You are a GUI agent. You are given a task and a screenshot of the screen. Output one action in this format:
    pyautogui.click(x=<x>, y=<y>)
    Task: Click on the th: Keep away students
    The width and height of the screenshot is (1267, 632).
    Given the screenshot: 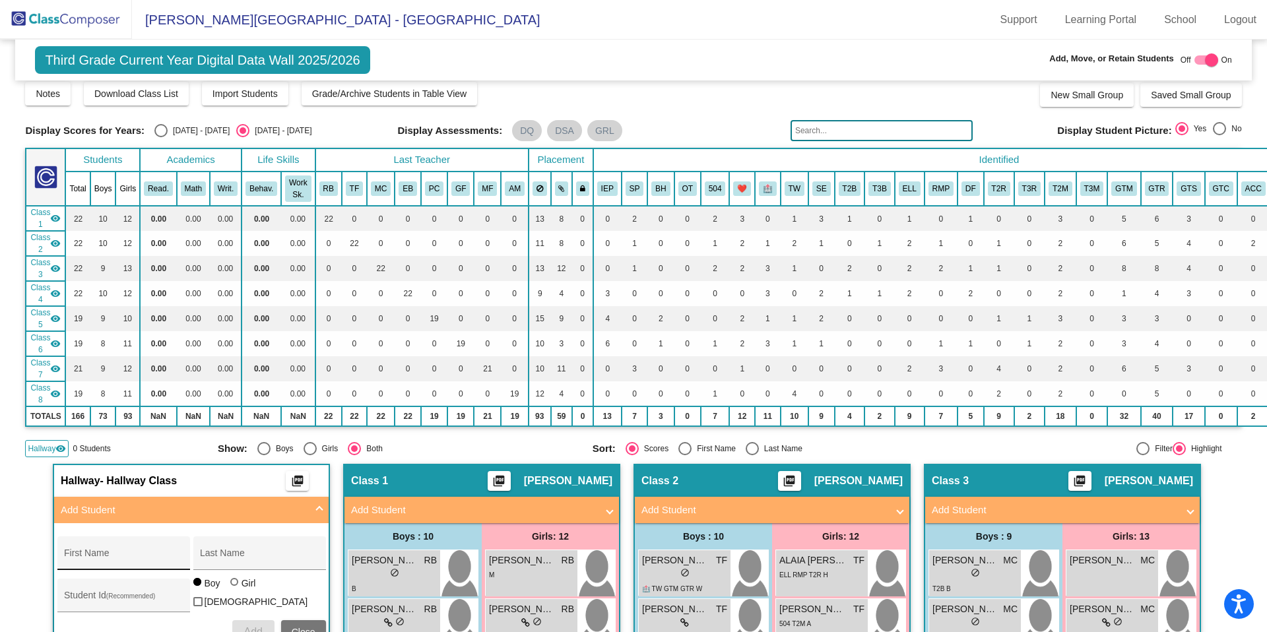 What is the action you would take?
    pyautogui.click(x=540, y=189)
    